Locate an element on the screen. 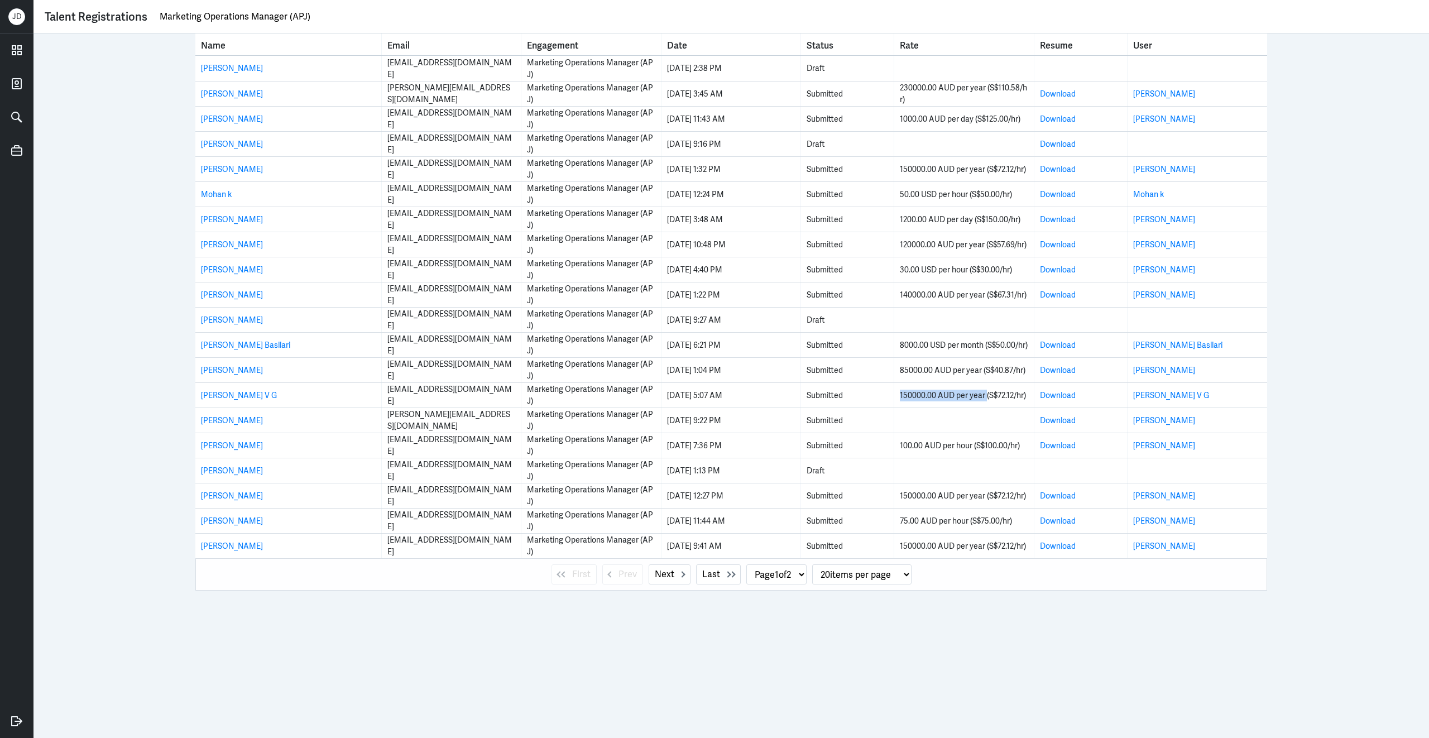 The width and height of the screenshot is (1429, 738). div: 100.00 AUD per hour (S$100.00/hr) is located at coordinates (963, 445).